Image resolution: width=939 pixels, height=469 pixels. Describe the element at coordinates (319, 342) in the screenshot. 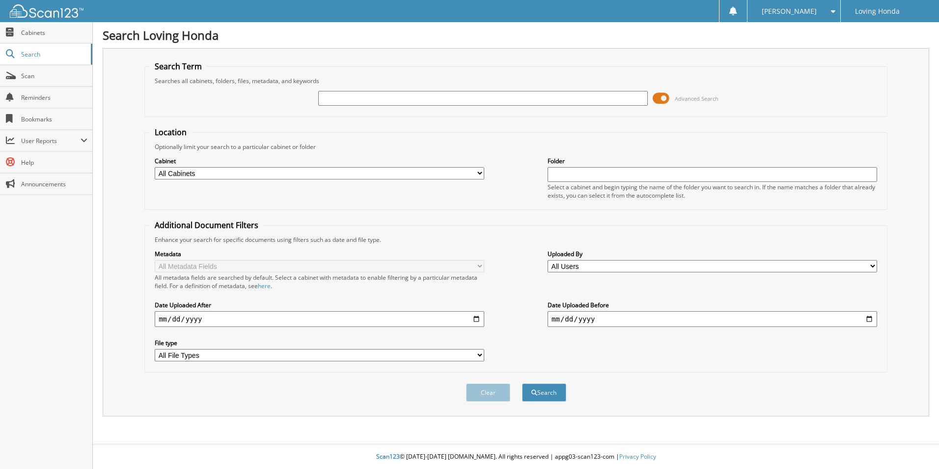

I see `label: File type` at that location.